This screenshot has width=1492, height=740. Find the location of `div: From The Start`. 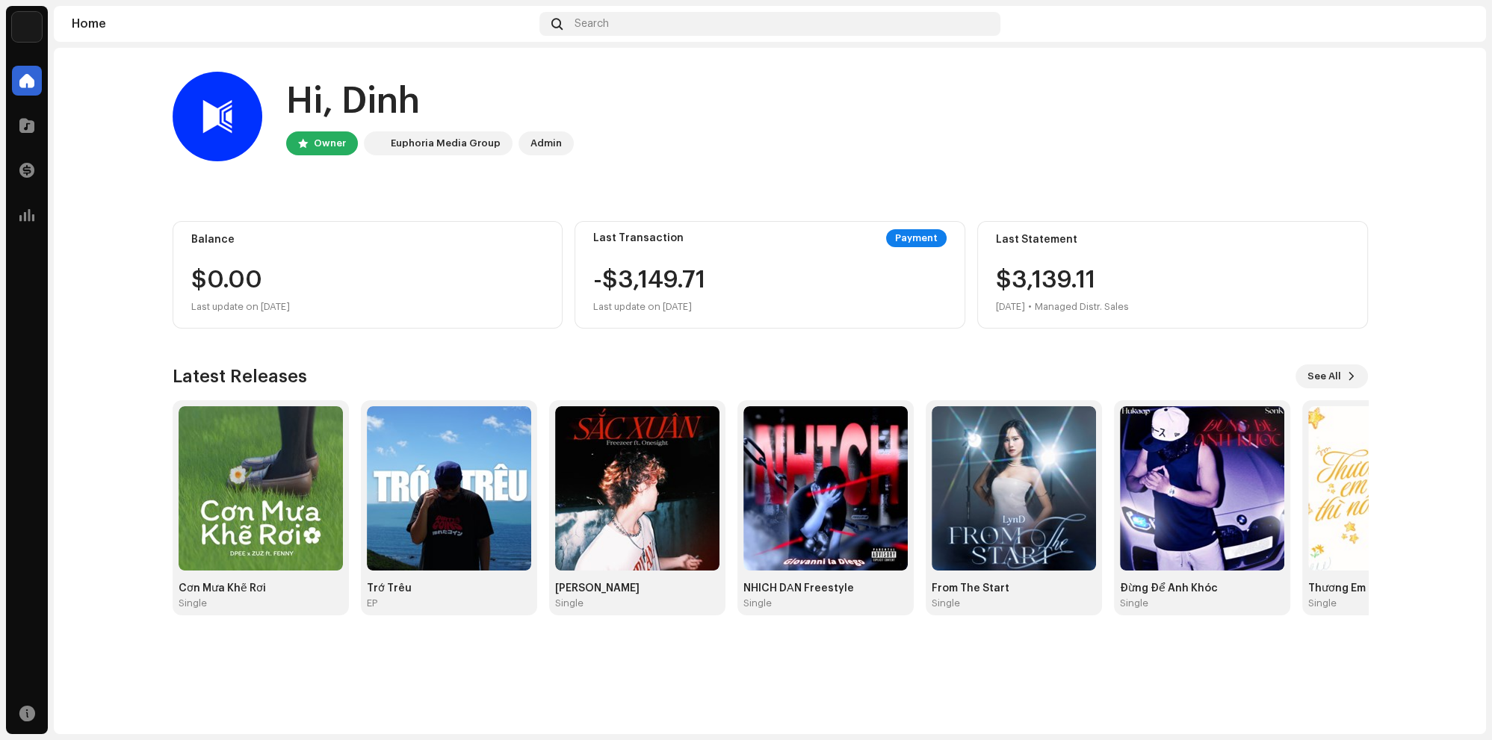

div: From The Start is located at coordinates (1014, 589).